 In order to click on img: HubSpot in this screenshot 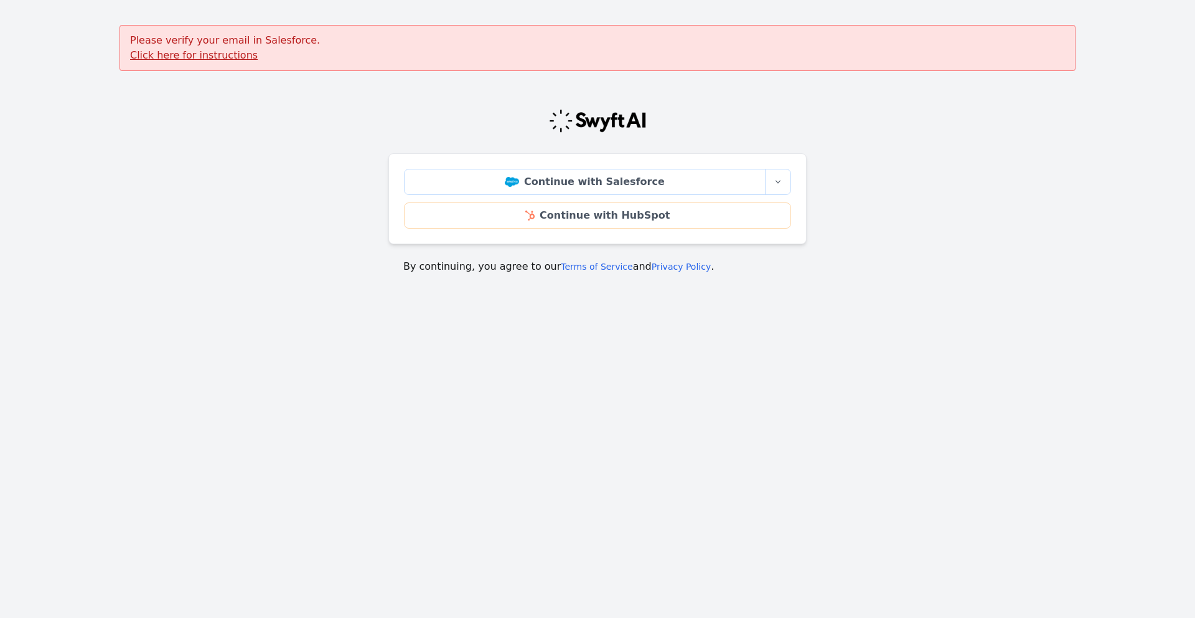, I will do `click(530, 215)`.